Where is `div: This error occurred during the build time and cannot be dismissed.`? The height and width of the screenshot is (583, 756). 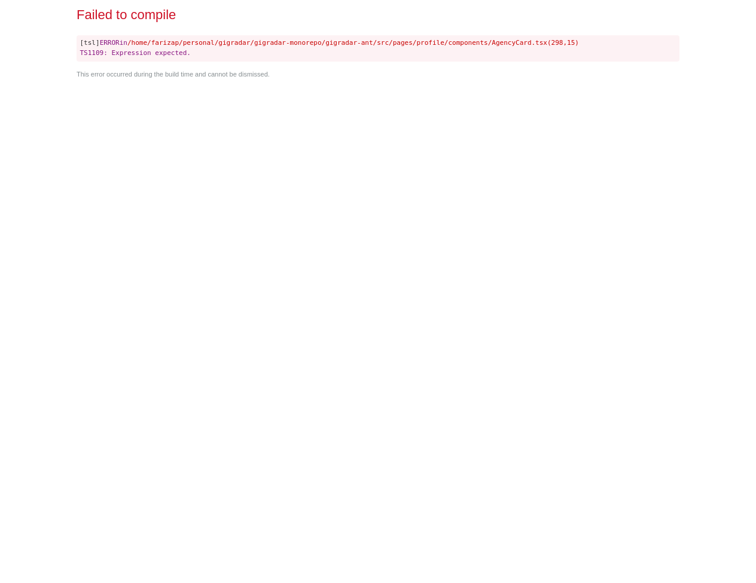
div: This error occurred during the build time and cannot be dismissed. is located at coordinates (378, 74).